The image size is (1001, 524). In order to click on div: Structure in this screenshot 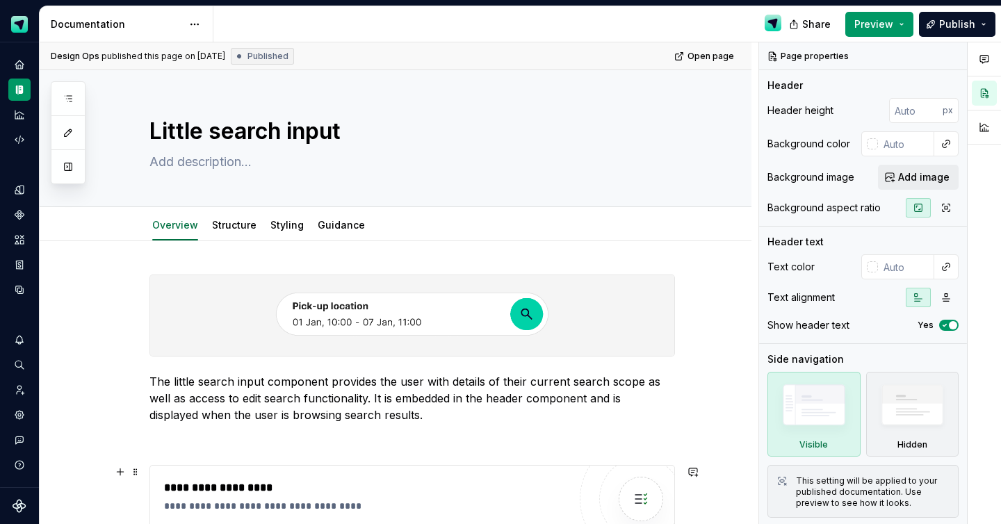, I will do `click(234, 225)`.